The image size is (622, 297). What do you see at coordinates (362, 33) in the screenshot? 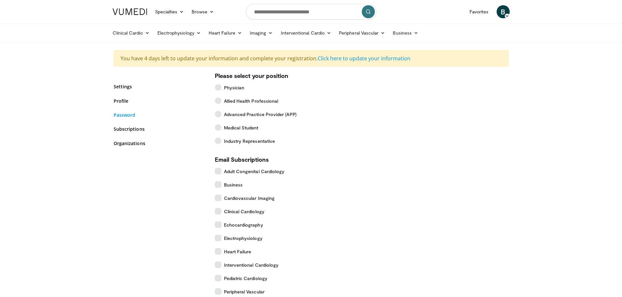
I see `a: Peripheral Vascular` at bounding box center [362, 33].